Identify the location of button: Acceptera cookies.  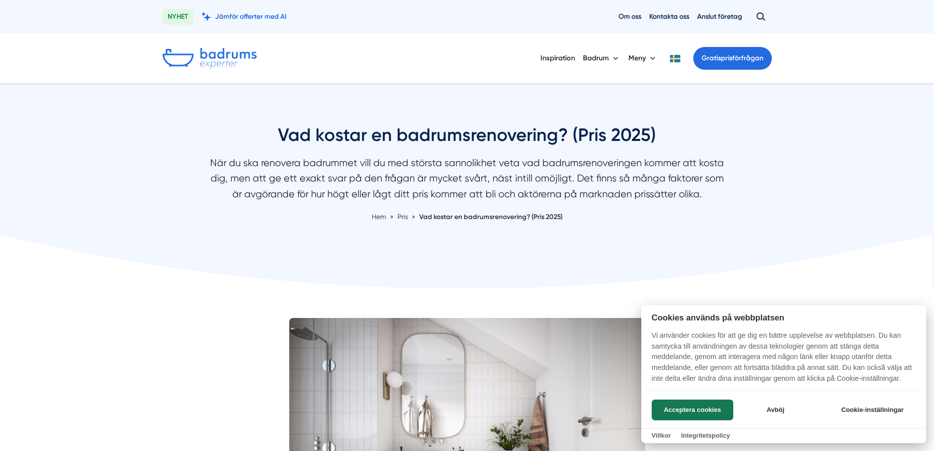
(693, 410).